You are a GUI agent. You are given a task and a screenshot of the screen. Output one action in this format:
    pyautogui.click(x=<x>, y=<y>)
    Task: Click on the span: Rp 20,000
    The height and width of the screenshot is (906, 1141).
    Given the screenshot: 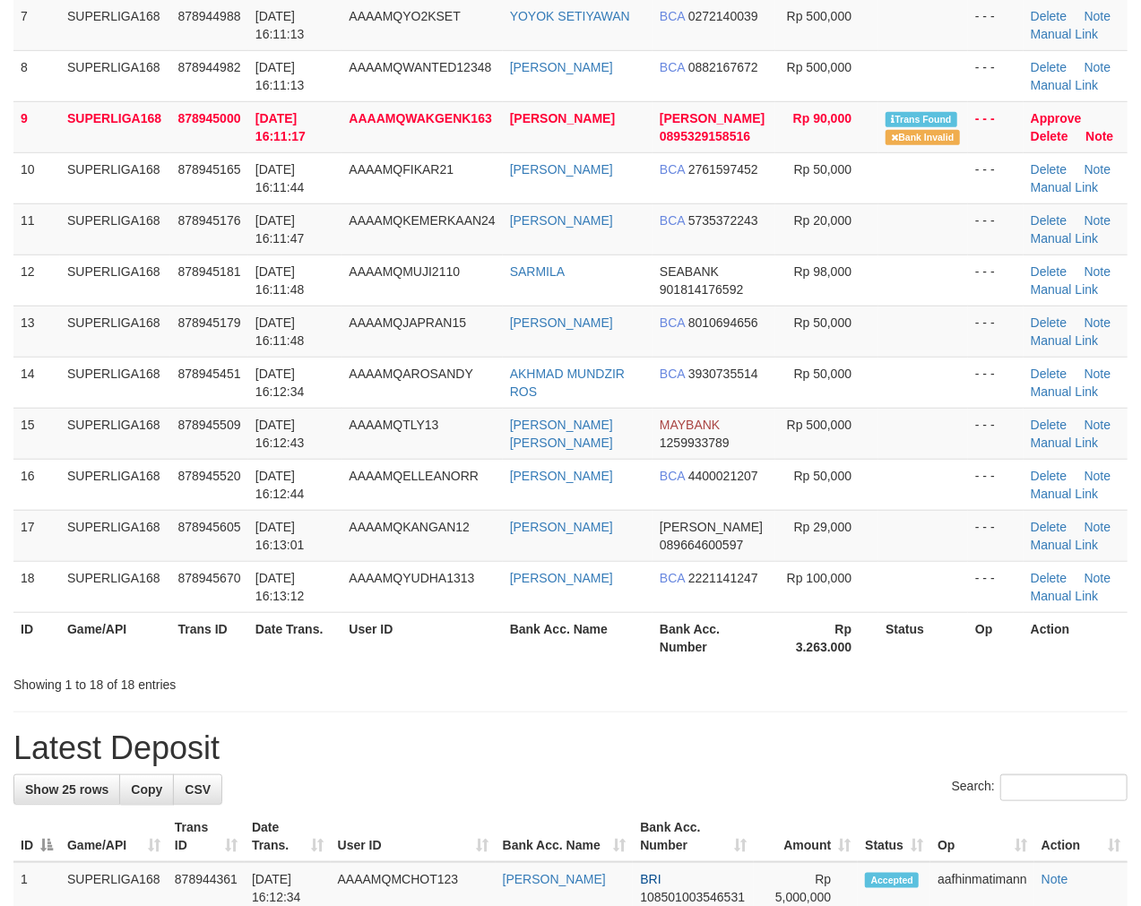 What is the action you would take?
    pyautogui.click(x=823, y=221)
    